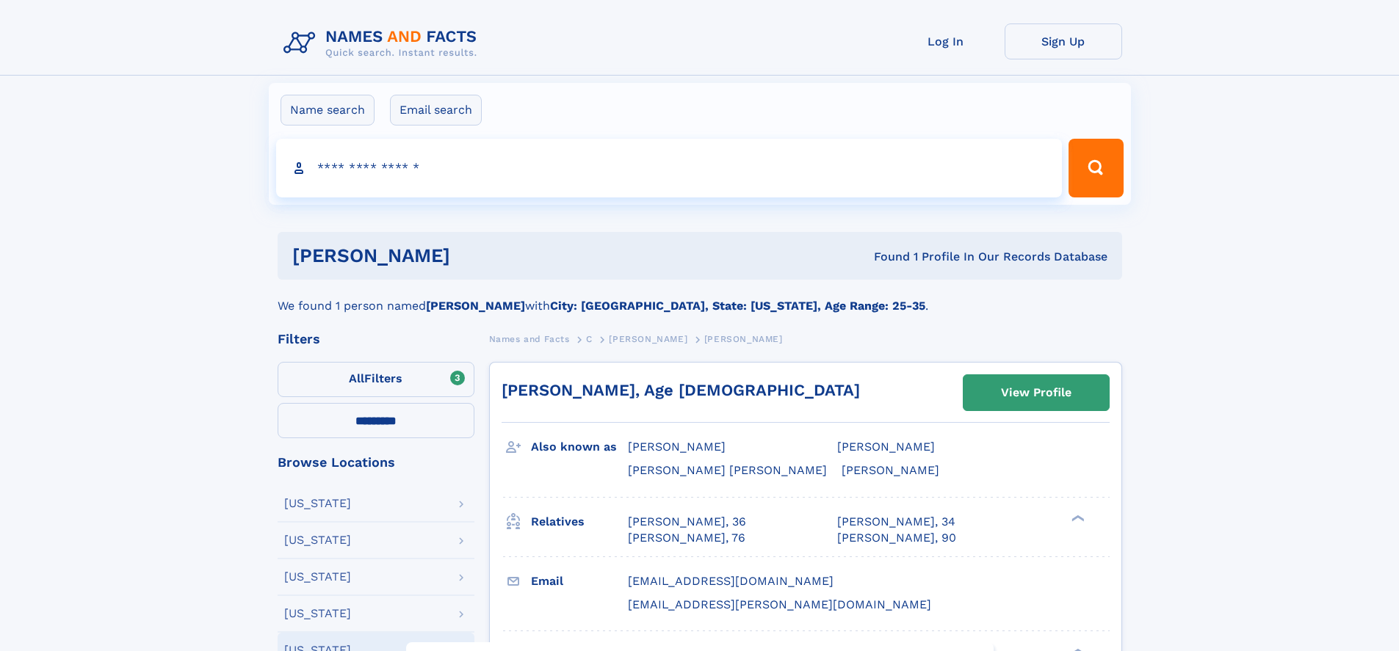 This screenshot has height=651, width=1399. What do you see at coordinates (579, 582) in the screenshot?
I see `h3: Email` at bounding box center [579, 582].